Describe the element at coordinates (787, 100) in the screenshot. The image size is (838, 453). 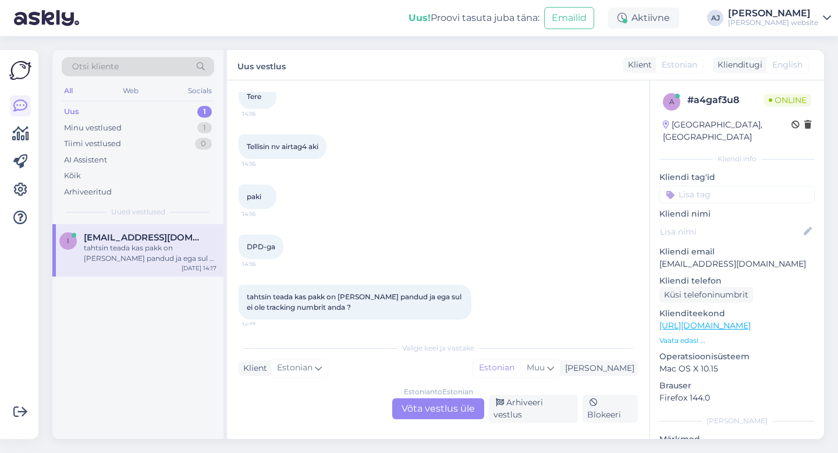
I see `span: Online` at that location.